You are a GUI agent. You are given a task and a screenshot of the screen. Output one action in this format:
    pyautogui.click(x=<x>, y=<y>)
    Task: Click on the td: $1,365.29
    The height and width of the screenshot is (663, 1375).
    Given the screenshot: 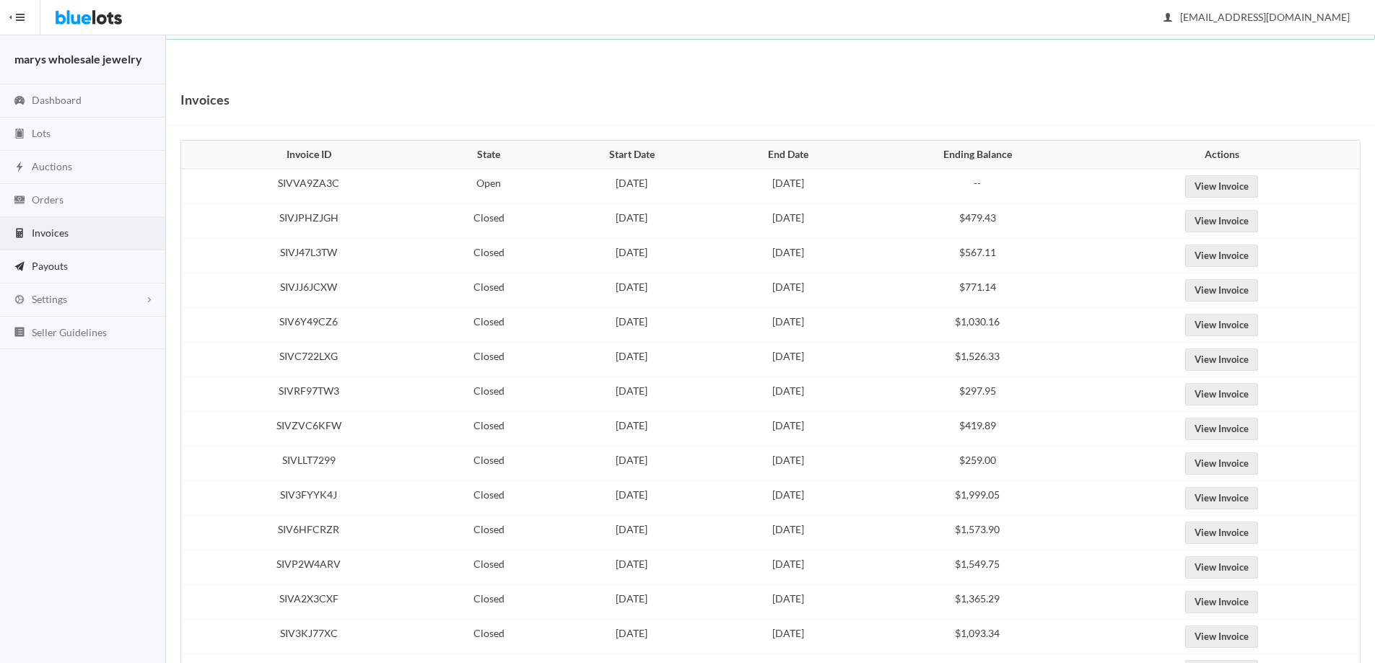 What is the action you would take?
    pyautogui.click(x=977, y=603)
    